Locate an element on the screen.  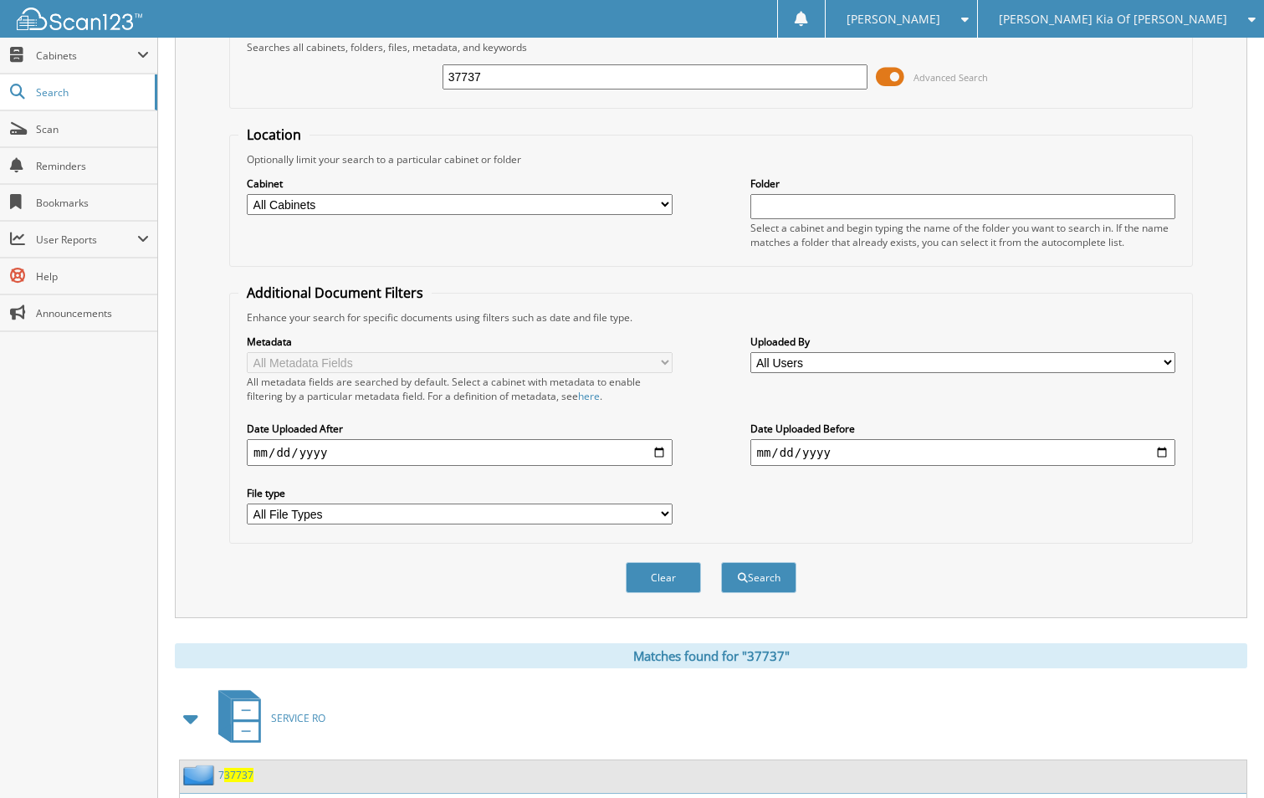
div: Optionally limit your search to a particular cabinet or folder is located at coordinates (711, 159).